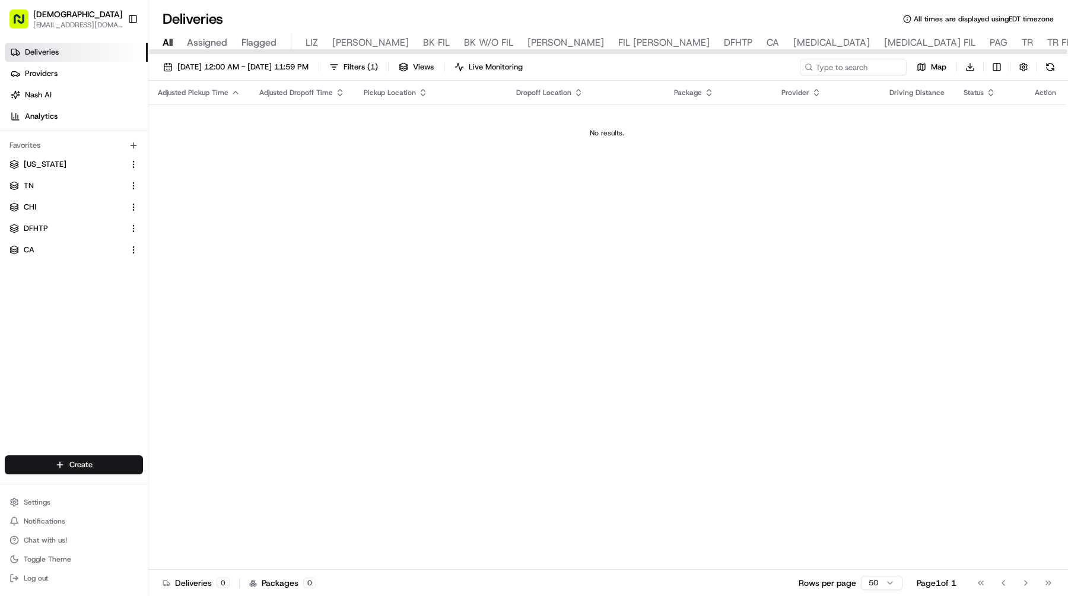 This screenshot has width=1068, height=596. I want to click on div: Page 1 of 1, so click(937, 583).